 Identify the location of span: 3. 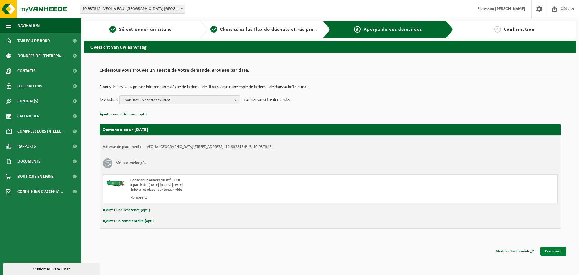
(357, 29).